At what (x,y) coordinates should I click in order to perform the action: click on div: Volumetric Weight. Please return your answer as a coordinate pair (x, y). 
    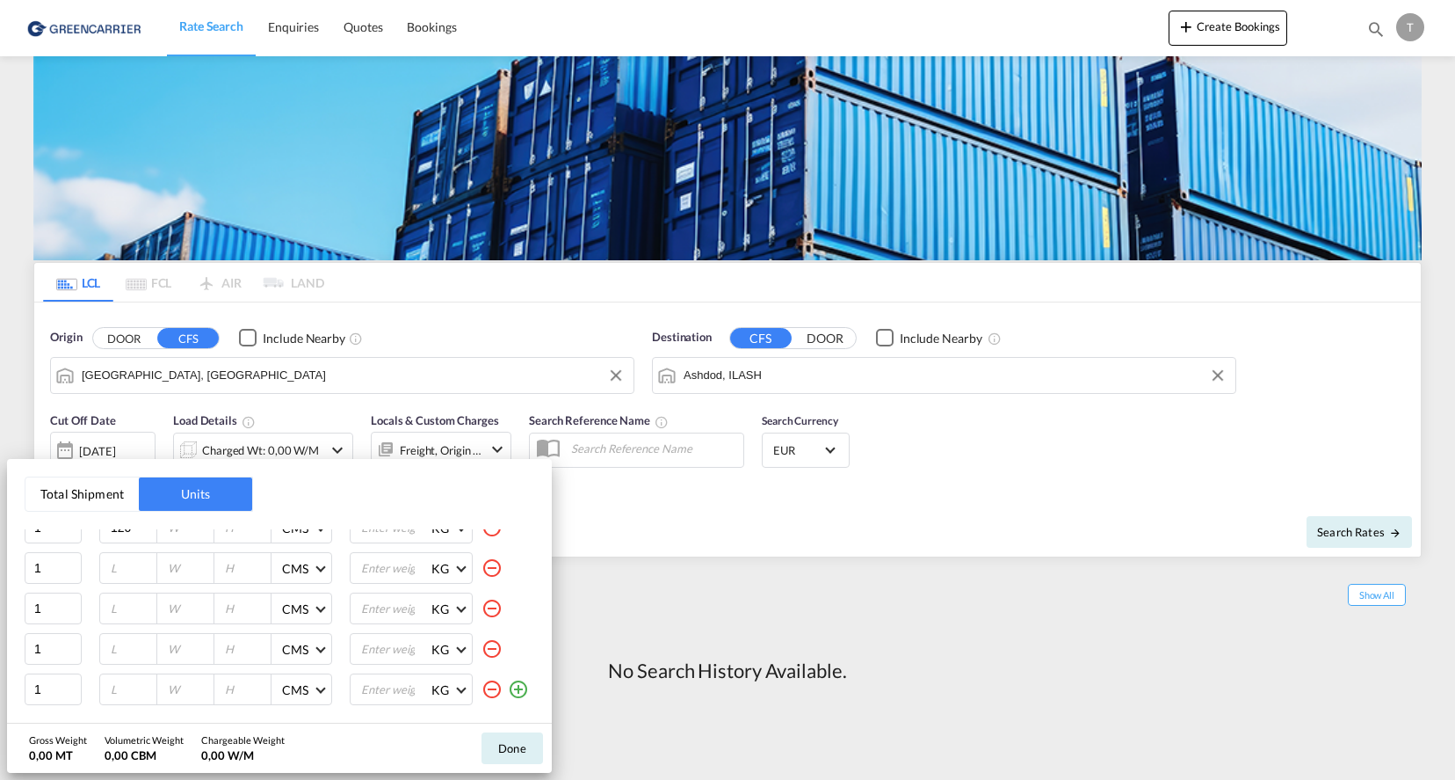
    Looking at the image, I should click on (144, 739).